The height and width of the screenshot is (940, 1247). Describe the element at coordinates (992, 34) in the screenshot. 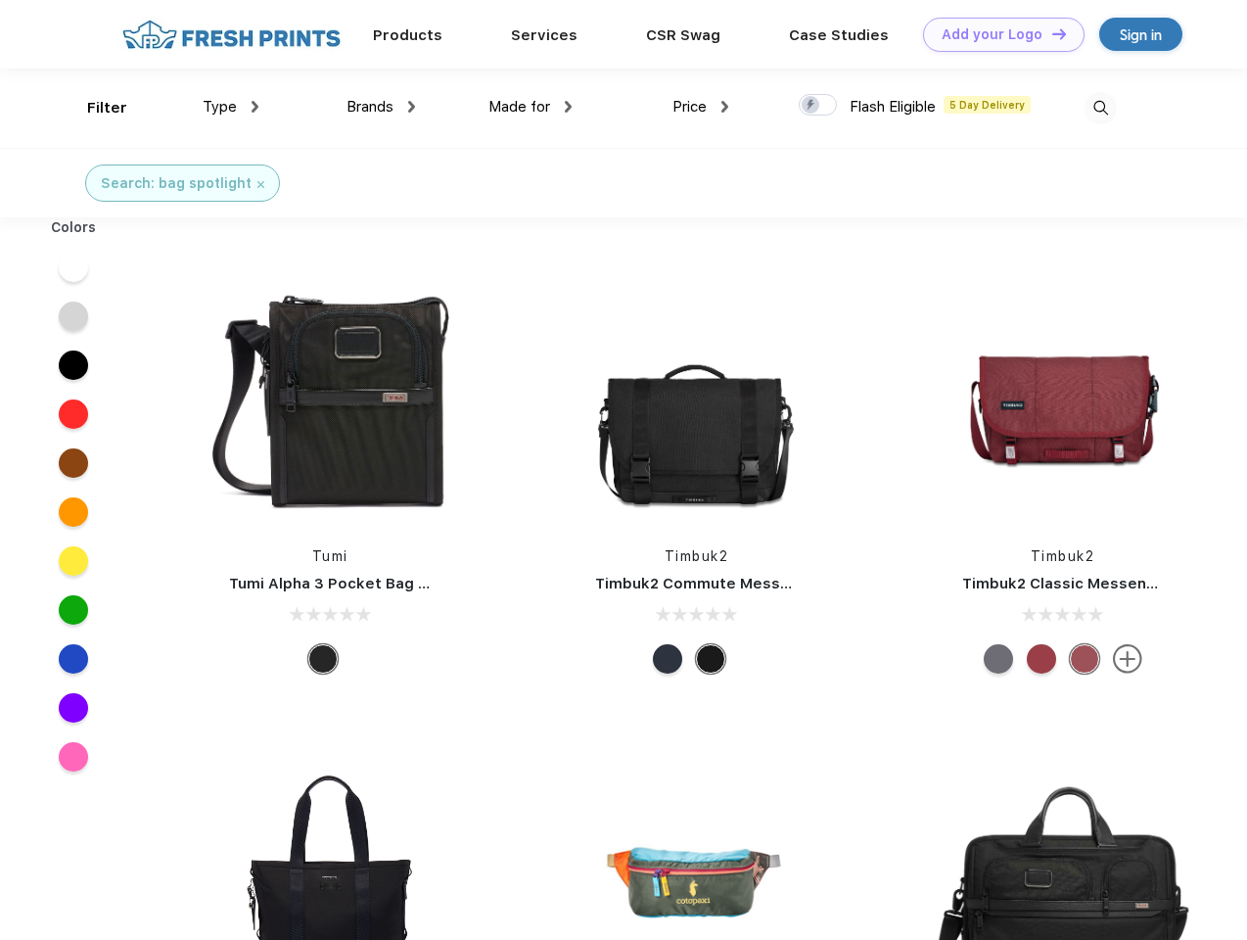

I see `div: Add your Logo` at that location.